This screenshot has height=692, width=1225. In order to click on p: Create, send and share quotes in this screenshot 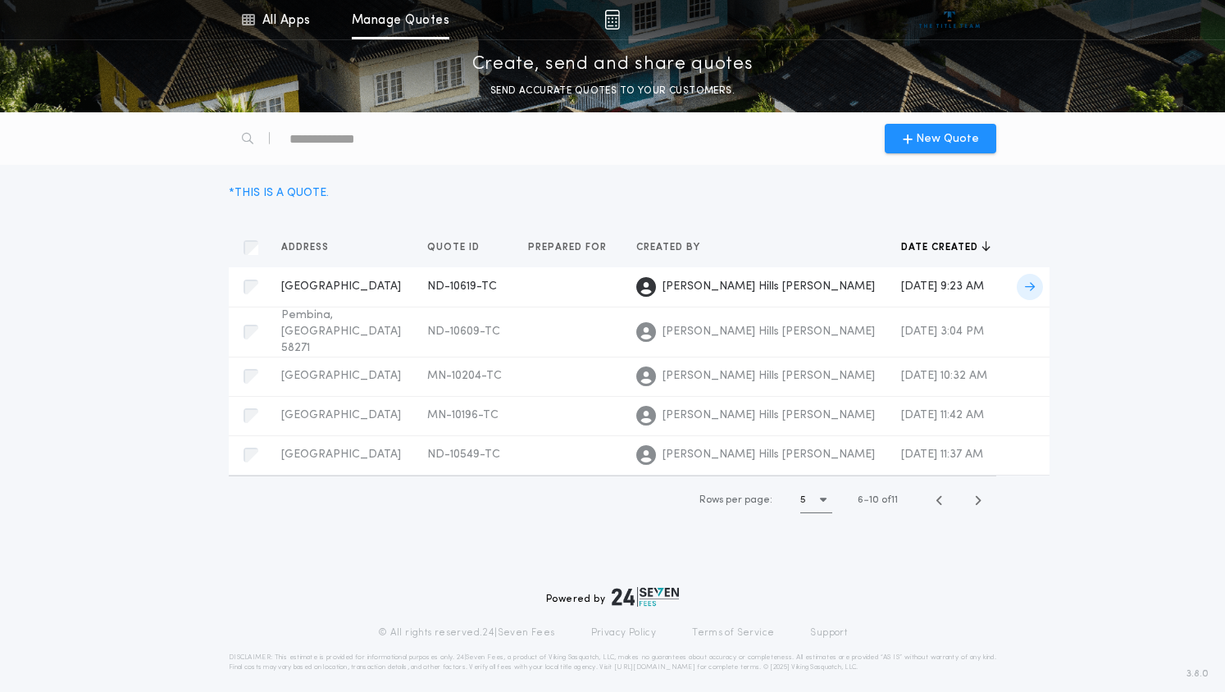, I will do `click(612, 65)`.